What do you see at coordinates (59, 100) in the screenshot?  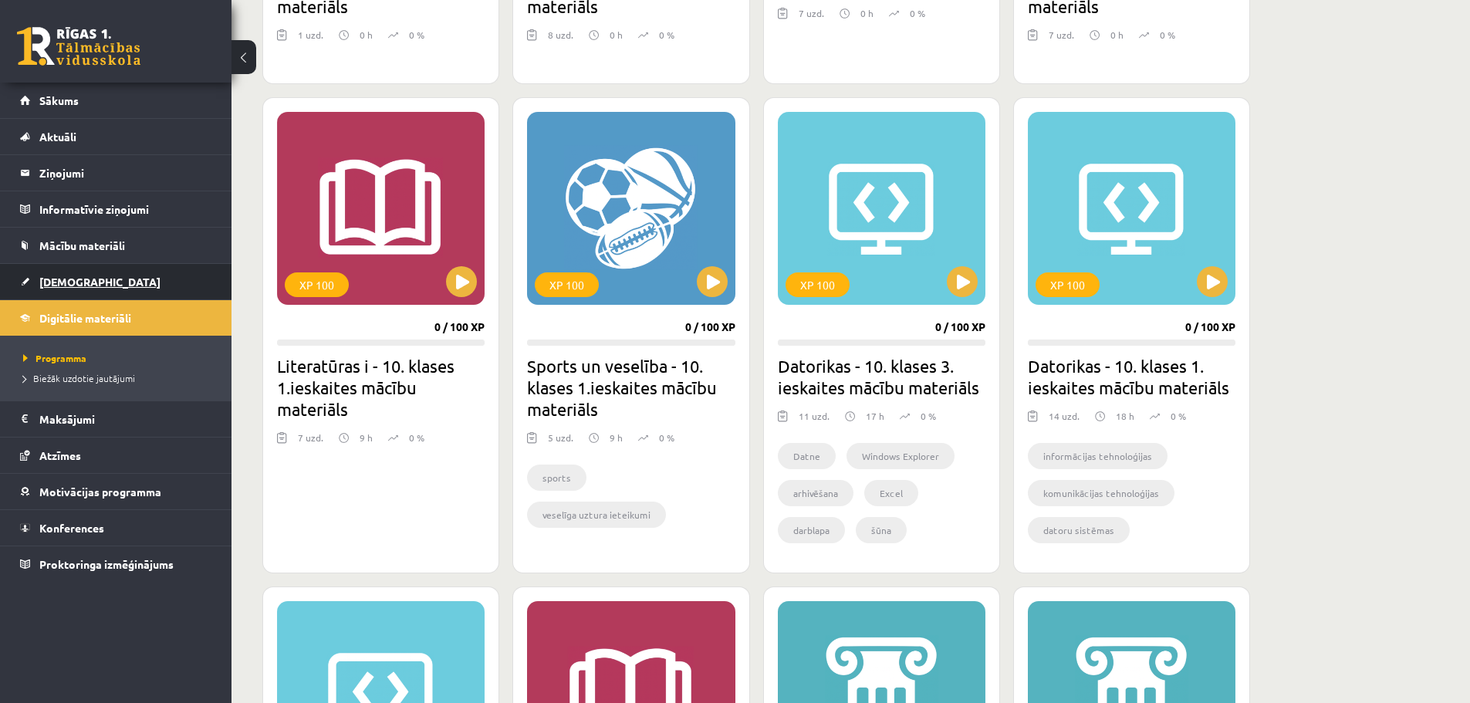 I see `span: Sākums` at bounding box center [59, 100].